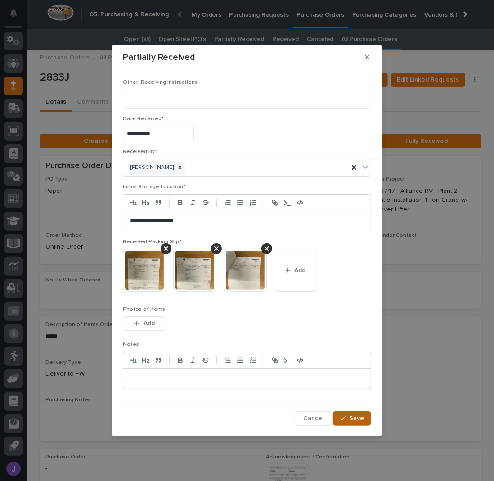 The image size is (494, 481). I want to click on span: Received Packing Slip, so click(152, 242).